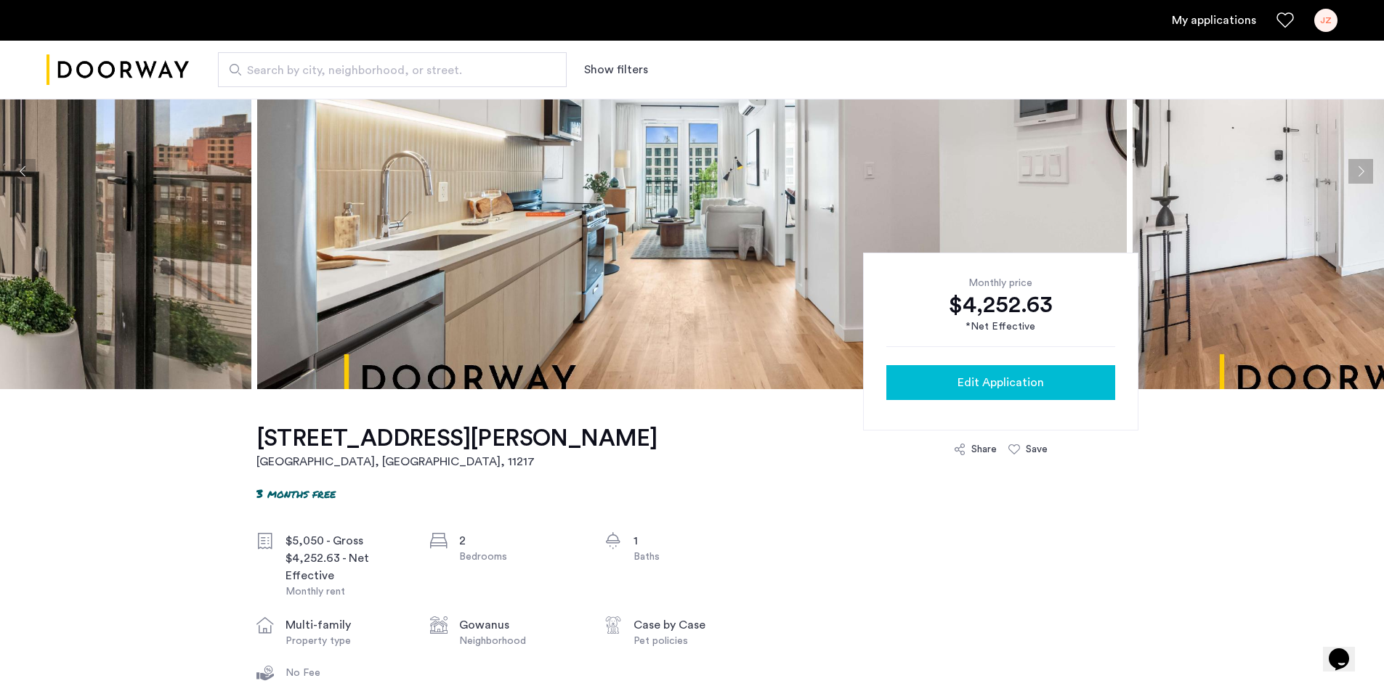 The width and height of the screenshot is (1384, 686). I want to click on div: Gowanus, so click(520, 625).